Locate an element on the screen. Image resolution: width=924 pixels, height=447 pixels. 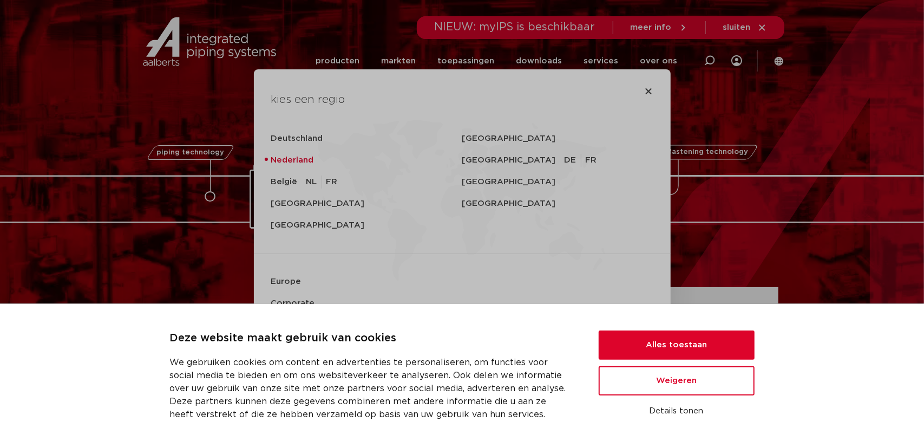
a: Europe is located at coordinates (462, 282).